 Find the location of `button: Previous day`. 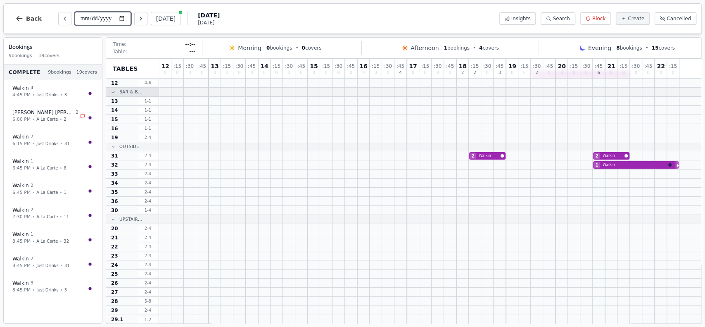

button: Previous day is located at coordinates (65, 19).